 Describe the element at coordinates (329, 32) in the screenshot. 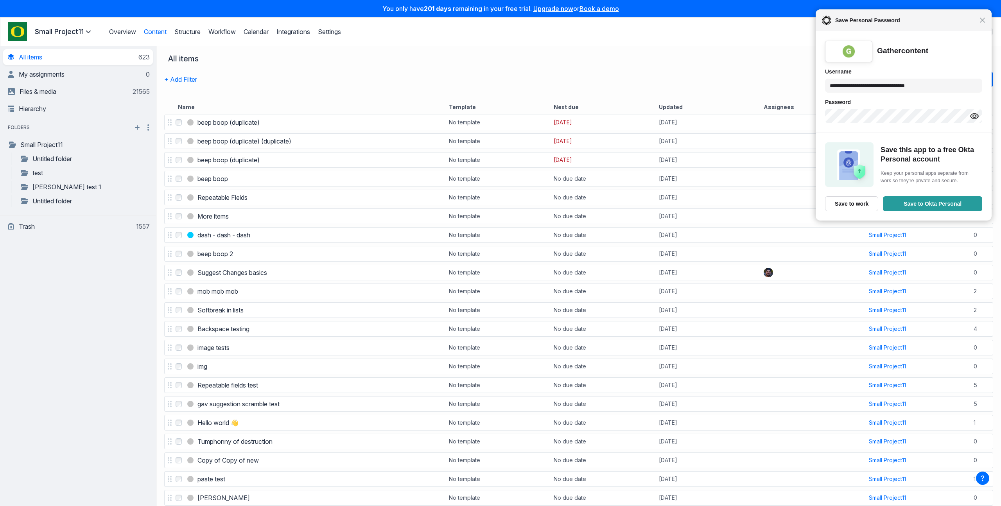

I see `a: Settings` at that location.